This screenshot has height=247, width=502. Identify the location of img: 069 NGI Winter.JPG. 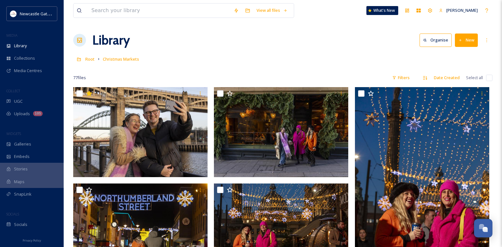
(281, 132).